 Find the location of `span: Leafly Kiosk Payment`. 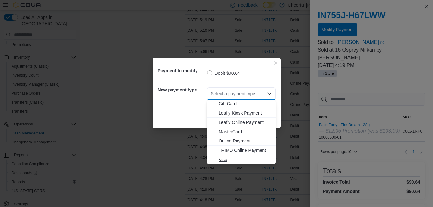

span: Leafly Kiosk Payment is located at coordinates (245, 113).